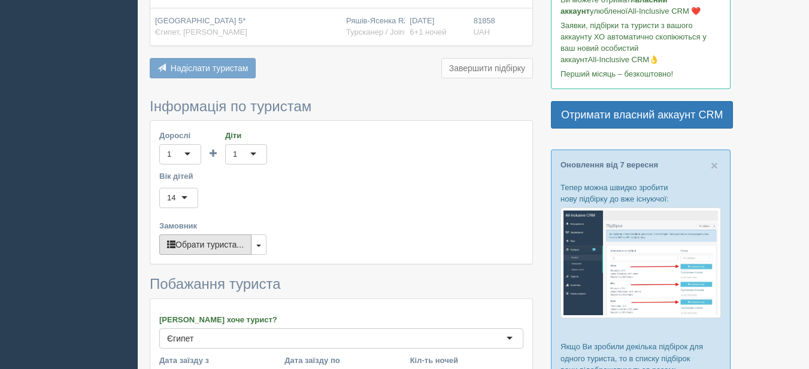 The height and width of the screenshot is (369, 809). I want to click on label: Кіл-ть ночей, so click(466, 360).